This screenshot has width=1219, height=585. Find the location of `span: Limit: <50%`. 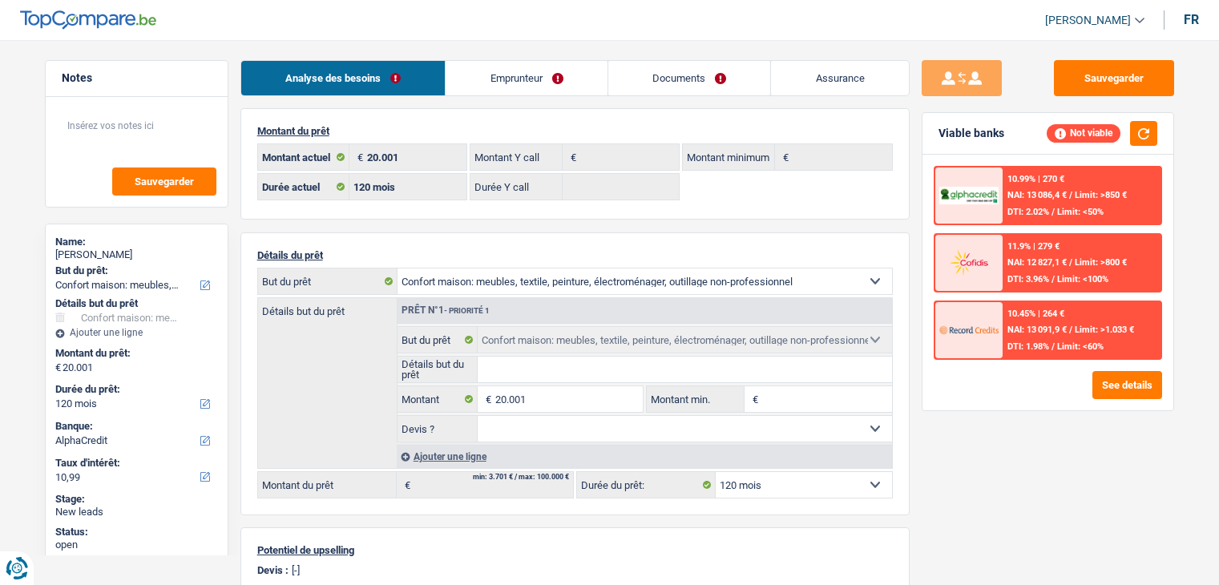

span: Limit: <50% is located at coordinates (1081, 212).